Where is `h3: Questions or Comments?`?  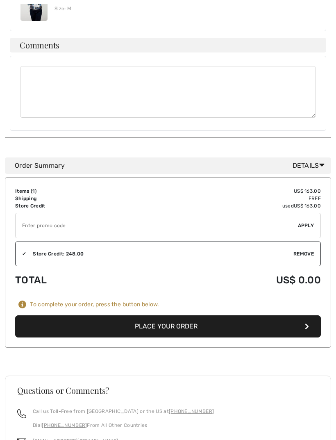
h3: Questions or Comments? is located at coordinates (168, 390).